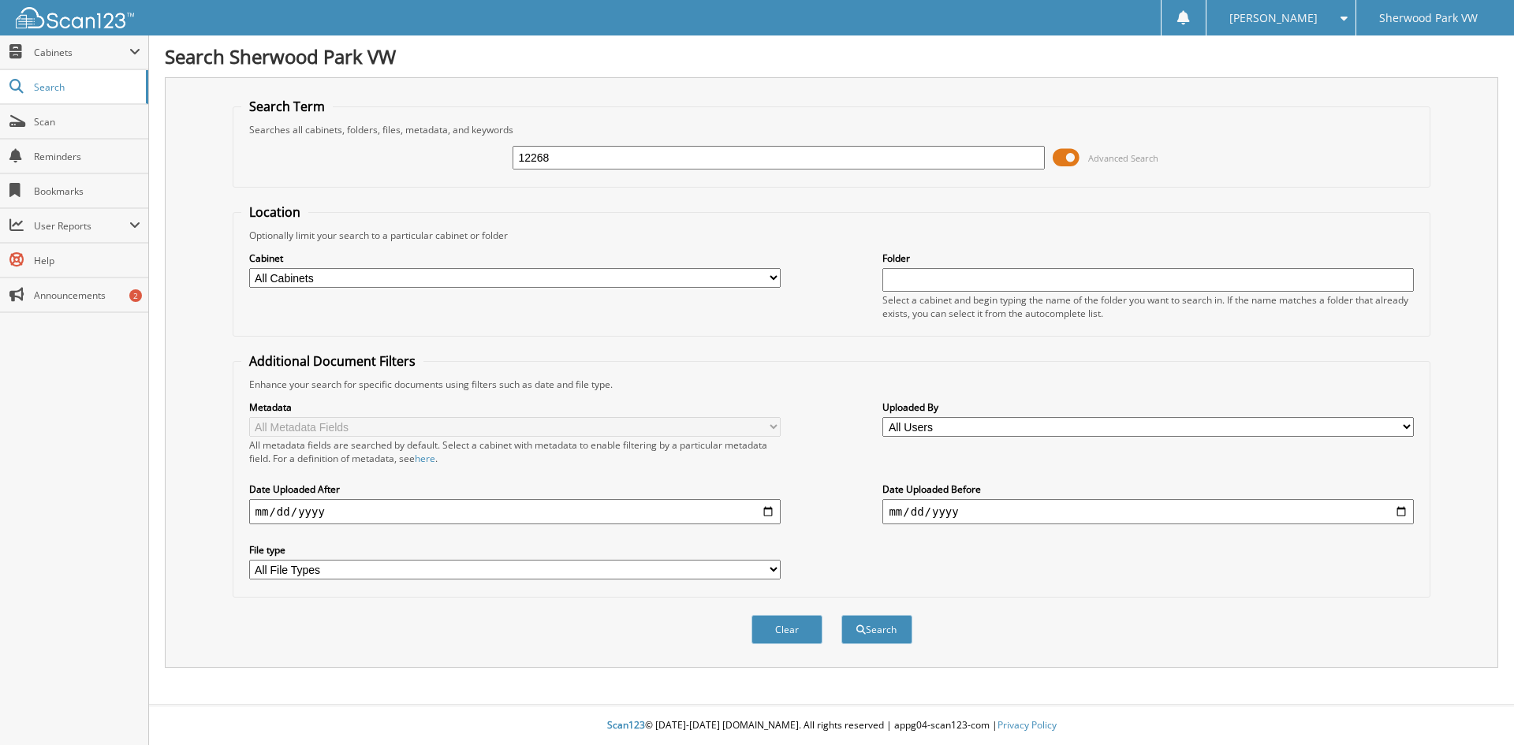 The height and width of the screenshot is (745, 1514). Describe the element at coordinates (87, 156) in the screenshot. I see `span: Reminders` at that location.